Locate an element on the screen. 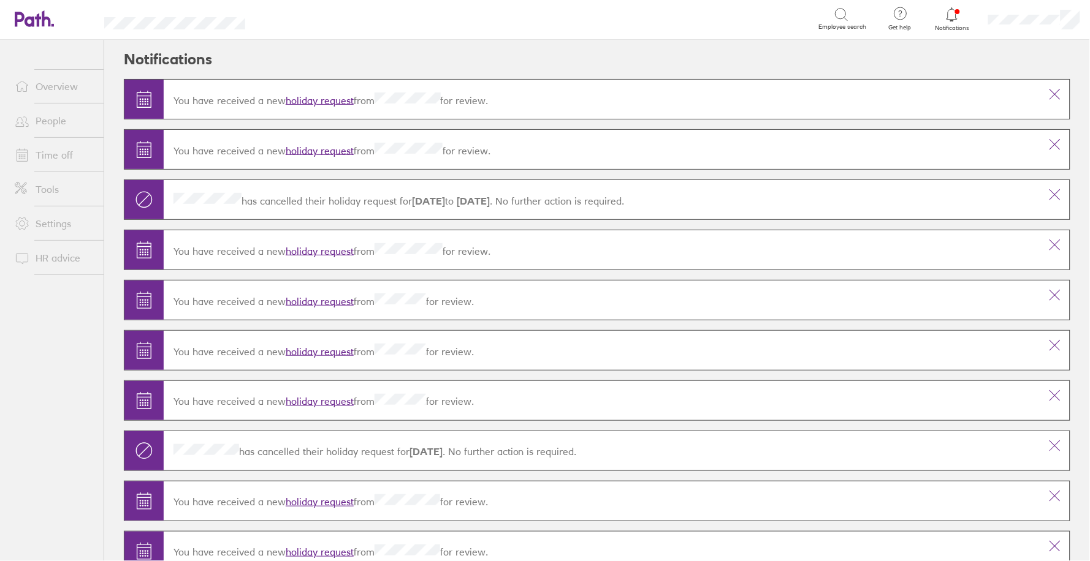  a: HR advice is located at coordinates (54, 258).